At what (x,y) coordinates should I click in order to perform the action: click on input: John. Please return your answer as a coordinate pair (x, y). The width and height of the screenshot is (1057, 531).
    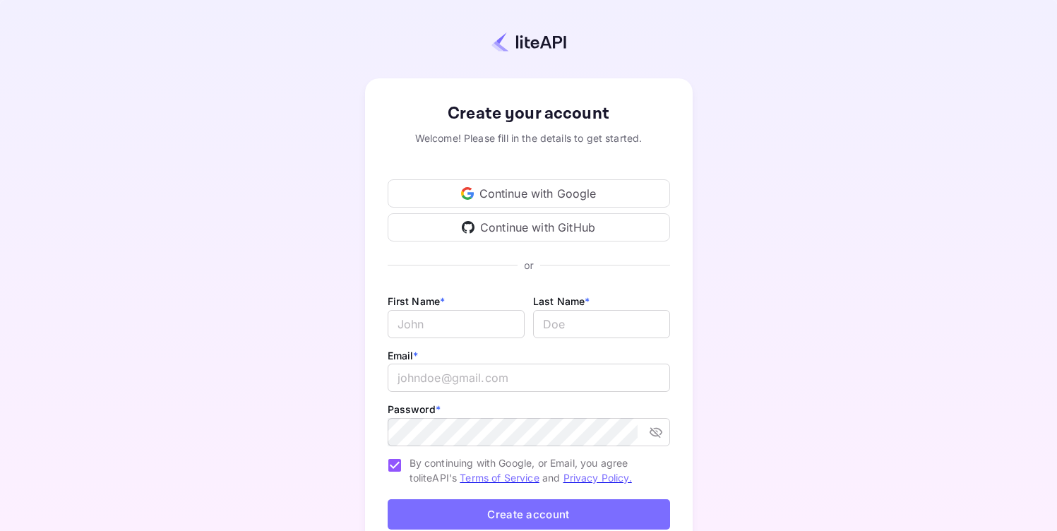
    Looking at the image, I should click on (456, 324).